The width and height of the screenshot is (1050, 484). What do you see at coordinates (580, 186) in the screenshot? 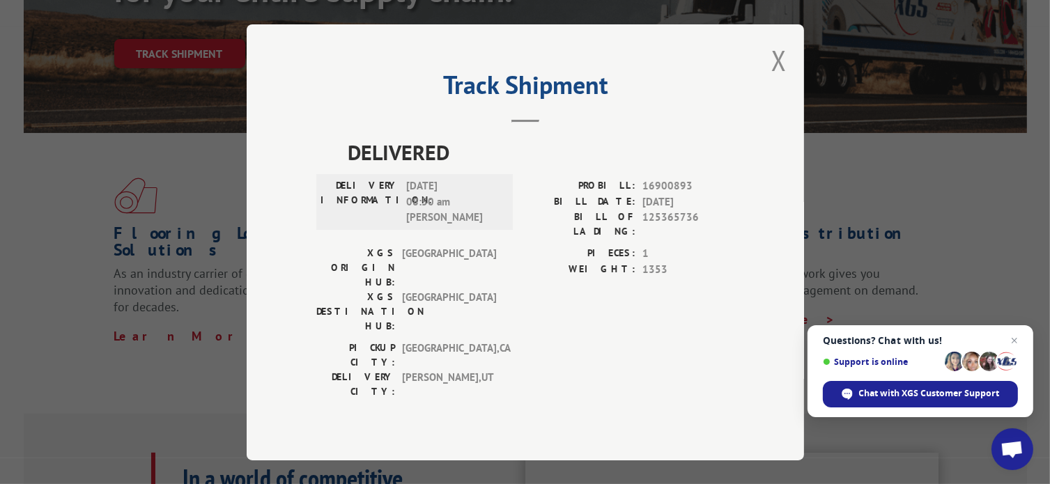
I see `label: PROBILL:` at bounding box center [580, 186].